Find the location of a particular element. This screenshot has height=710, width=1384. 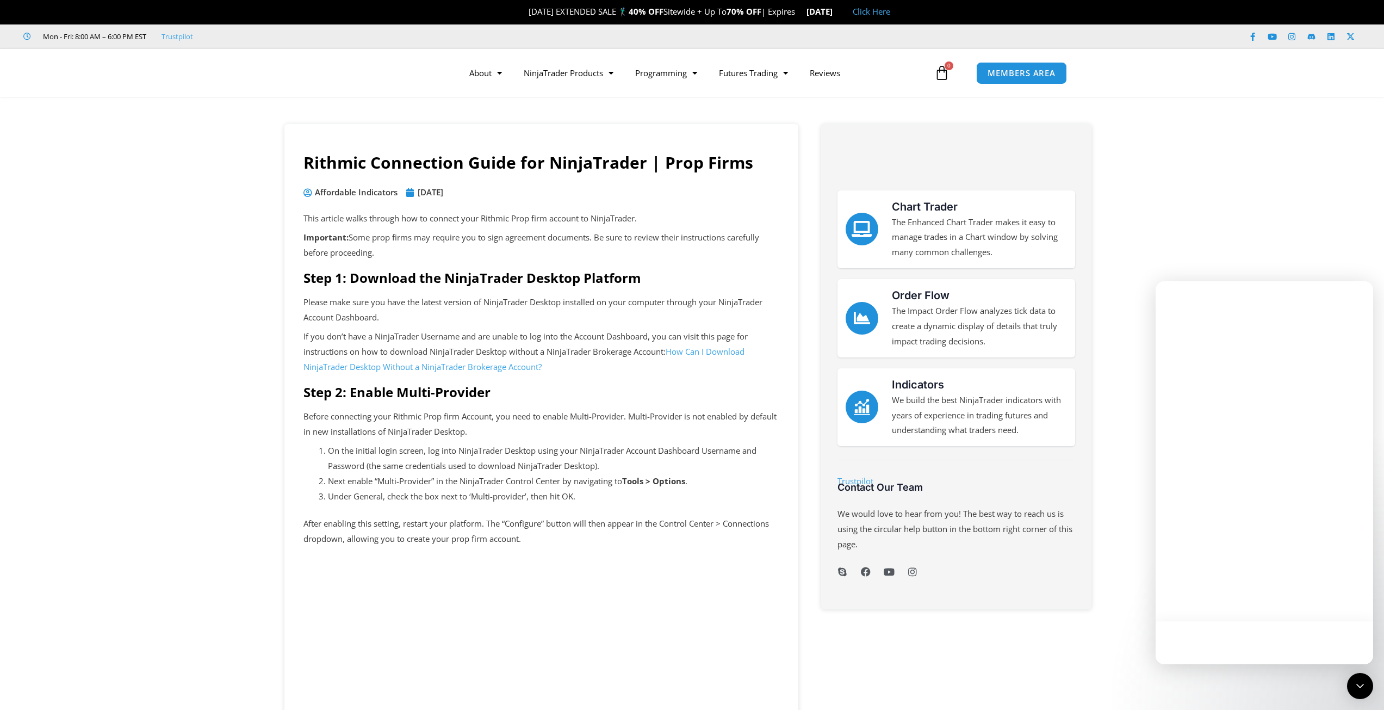

strong: Tools > Options is located at coordinates (654, 481).